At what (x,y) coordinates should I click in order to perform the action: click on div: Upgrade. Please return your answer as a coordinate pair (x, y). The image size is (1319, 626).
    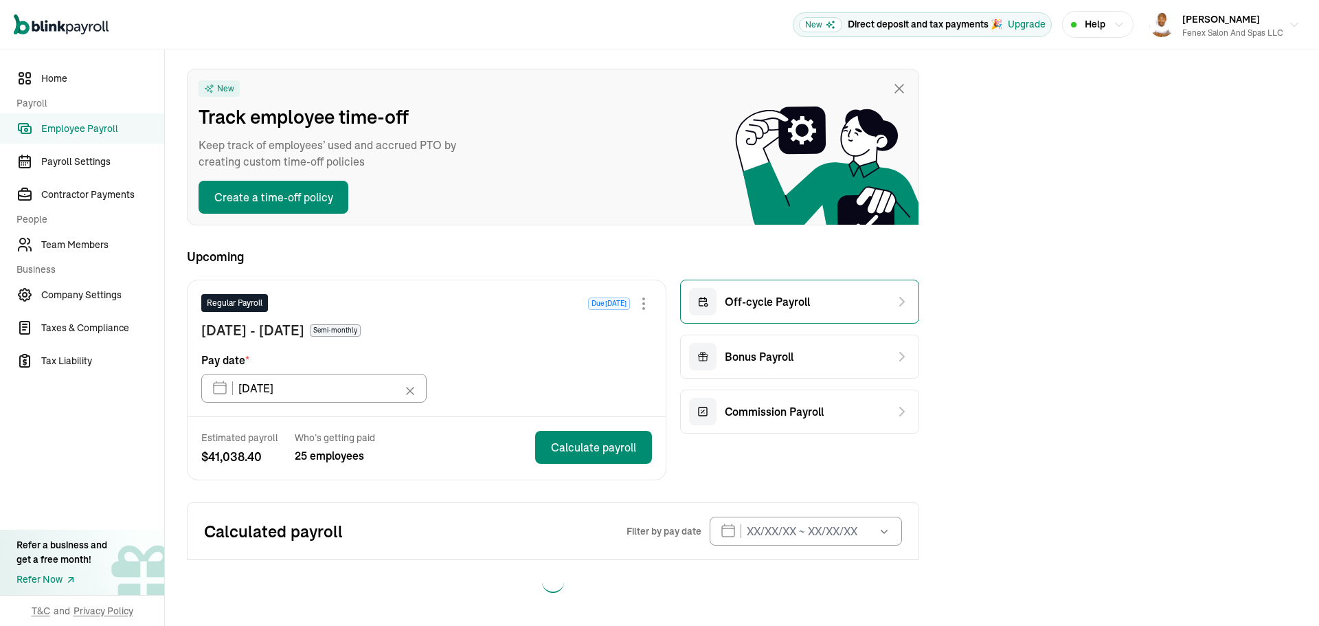
    Looking at the image, I should click on (1026, 24).